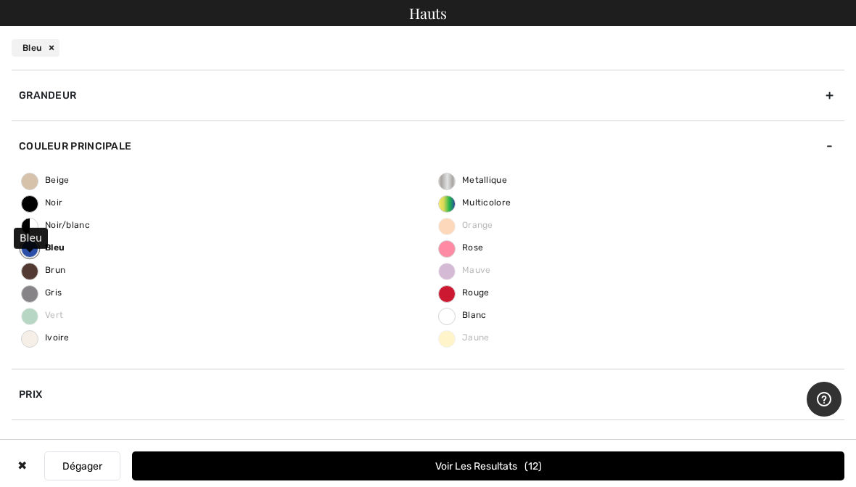 This screenshot has height=487, width=856. I want to click on span: Multicolore, so click(475, 203).